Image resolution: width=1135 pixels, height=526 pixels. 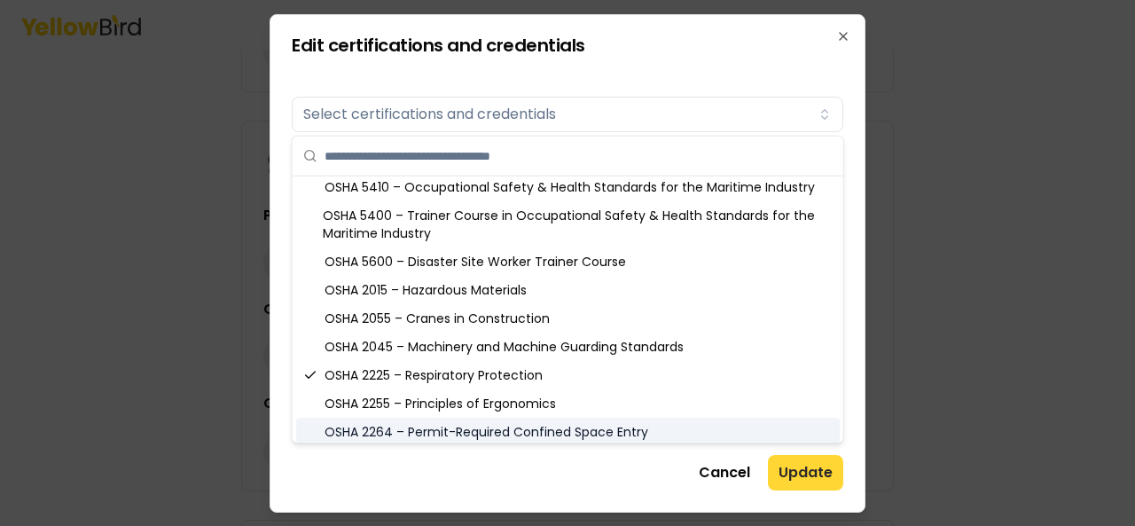 What do you see at coordinates (568, 404) in the screenshot?
I see `div: OSHA 2255 – Principles of Ergonomics` at bounding box center [568, 404].